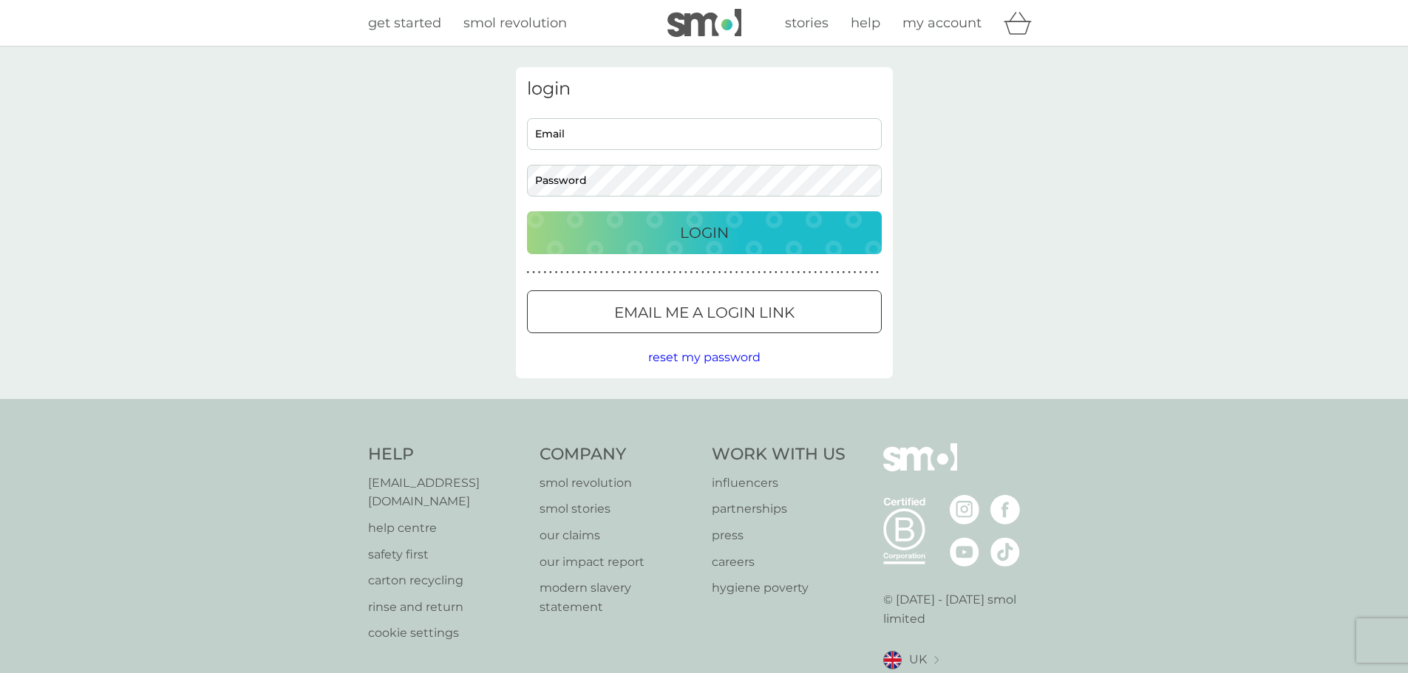 This screenshot has height=673, width=1408. What do you see at coordinates (618, 483) in the screenshot?
I see `p: smol revolution` at bounding box center [618, 483].